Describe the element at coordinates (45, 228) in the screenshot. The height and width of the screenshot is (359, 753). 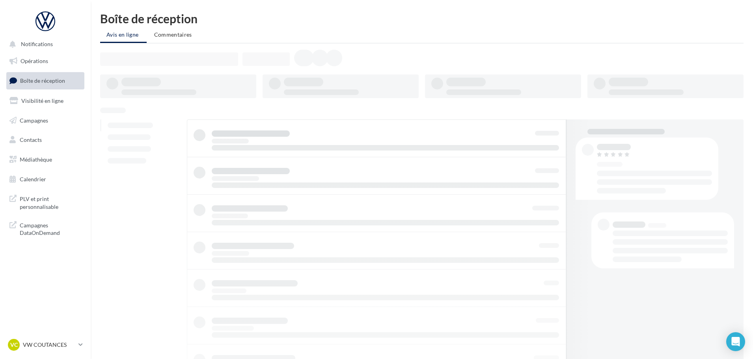
I see `a: Campagnes DataOnDemand` at that location.